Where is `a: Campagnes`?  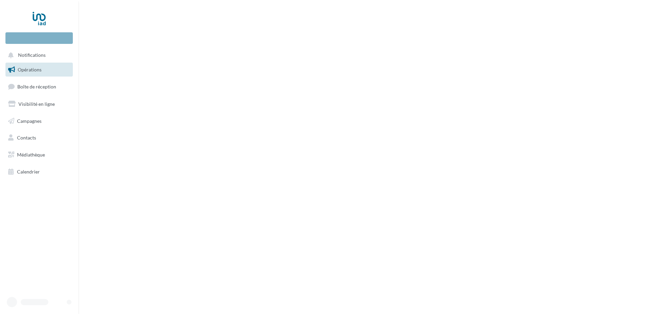
a: Campagnes is located at coordinates (39, 121).